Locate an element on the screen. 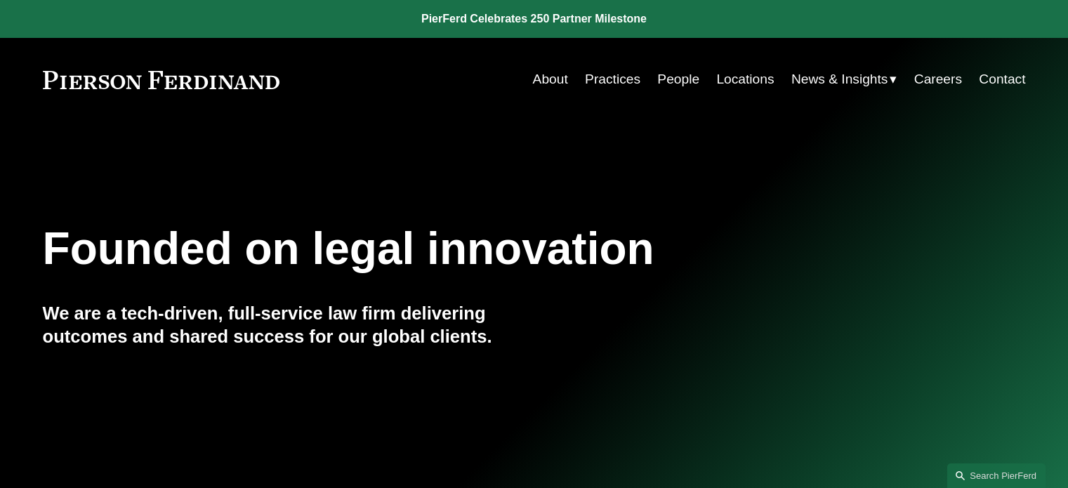 Image resolution: width=1068 pixels, height=488 pixels. a: Careers is located at coordinates (938, 79).